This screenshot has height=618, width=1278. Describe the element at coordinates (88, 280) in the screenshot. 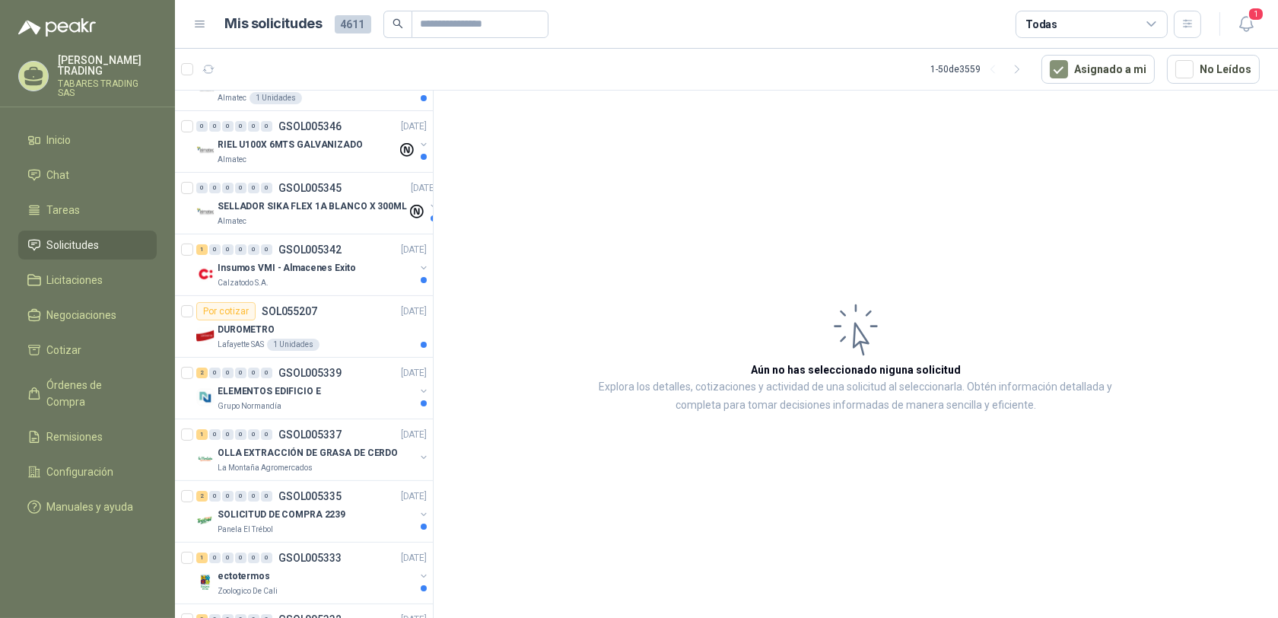

I see `a: Licitaciones` at that location.